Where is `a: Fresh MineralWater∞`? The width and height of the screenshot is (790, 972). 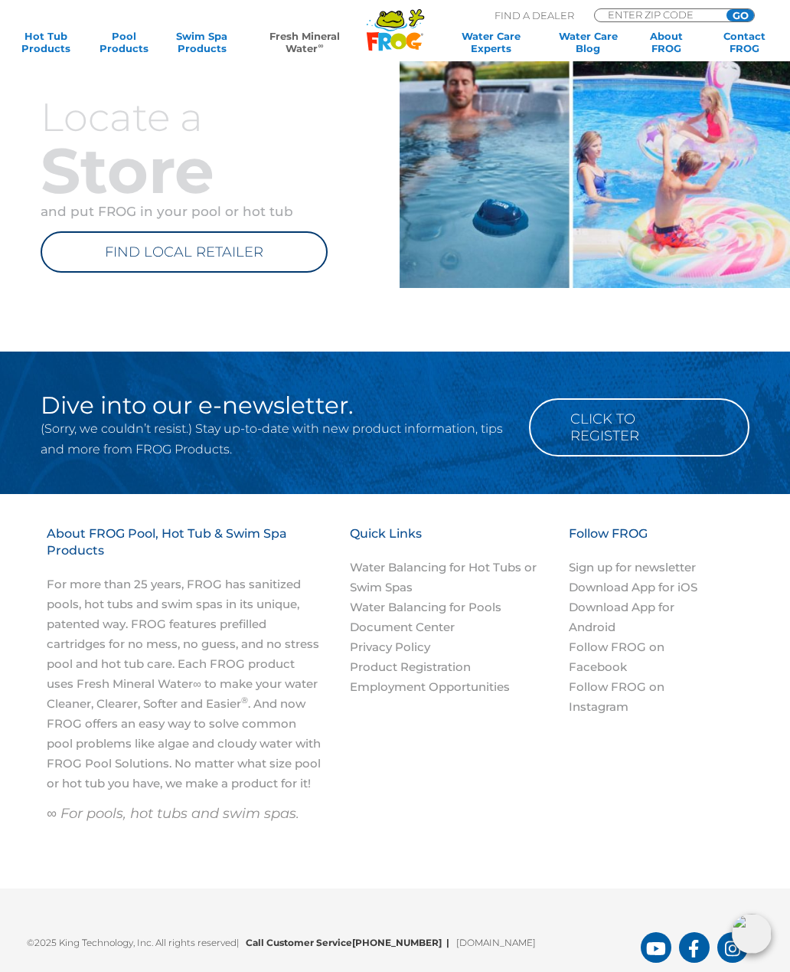
a: Fresh MineralWater∞ is located at coordinates (305, 42).